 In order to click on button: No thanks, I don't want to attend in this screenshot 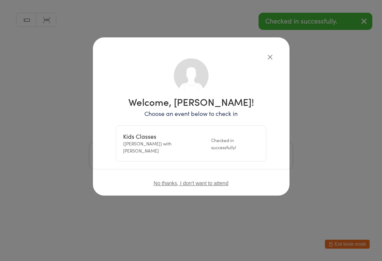, I will do `click(191, 183)`.